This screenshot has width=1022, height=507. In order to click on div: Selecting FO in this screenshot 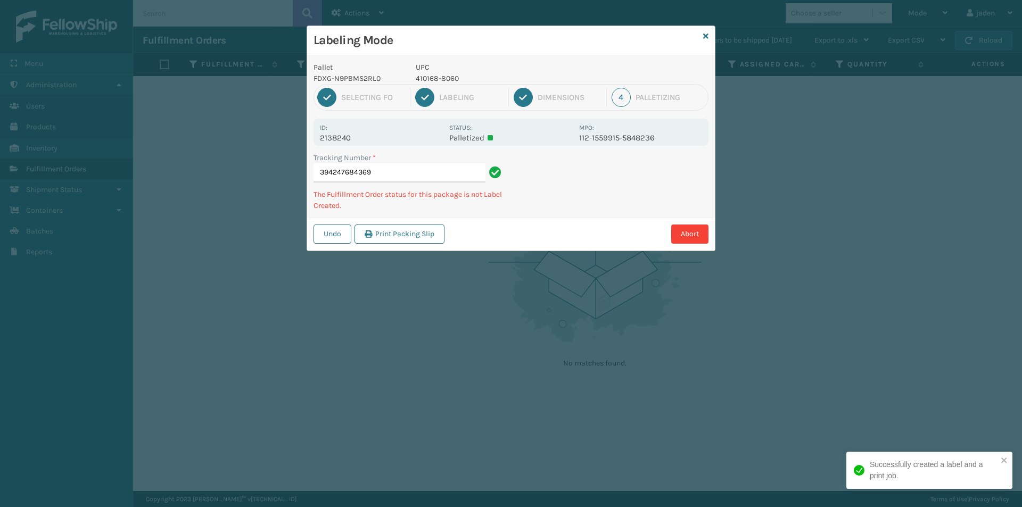, I will do `click(373, 97)`.